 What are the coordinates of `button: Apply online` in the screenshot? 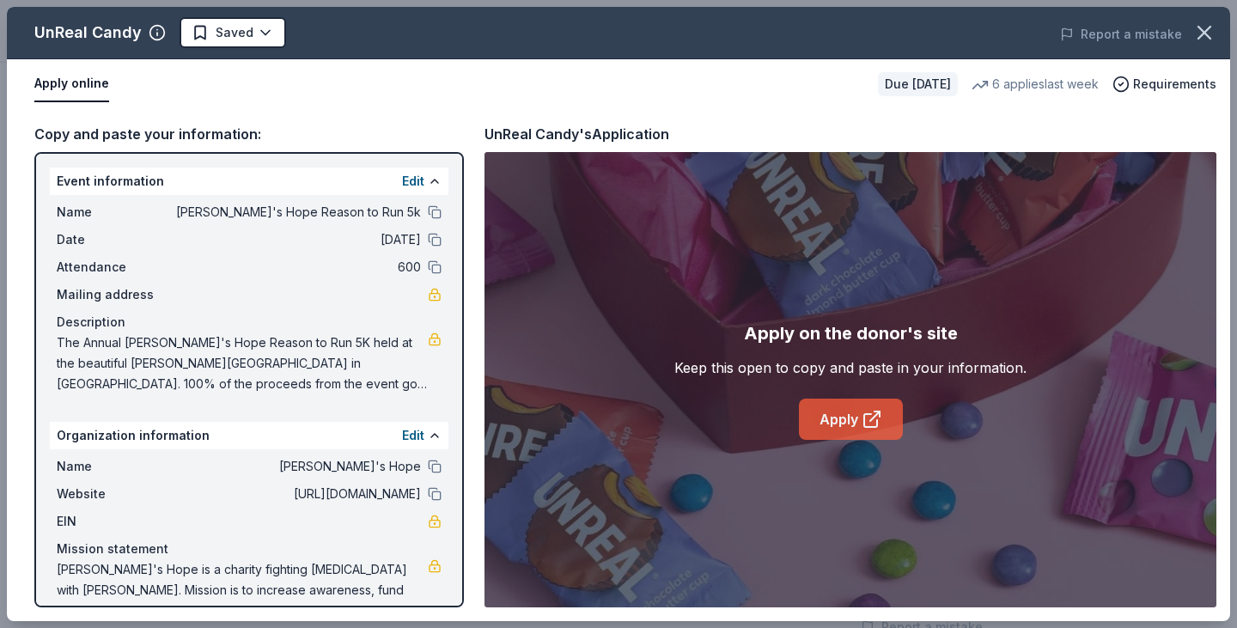 It's located at (71, 84).